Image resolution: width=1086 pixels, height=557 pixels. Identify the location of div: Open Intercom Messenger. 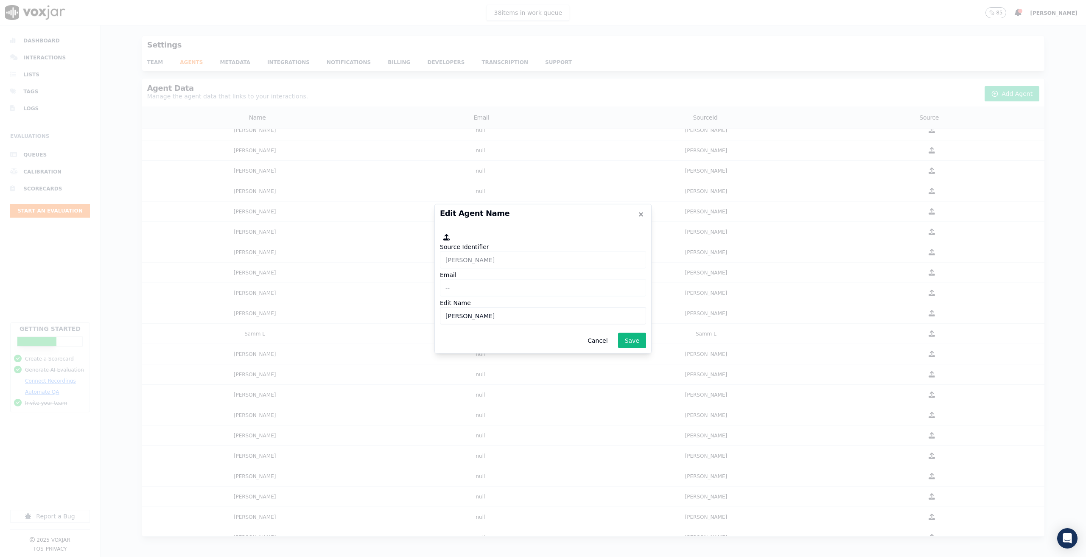
(1067, 538).